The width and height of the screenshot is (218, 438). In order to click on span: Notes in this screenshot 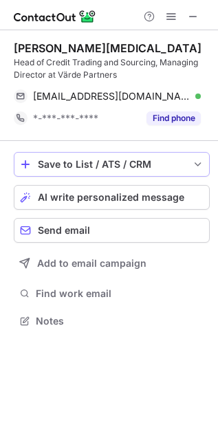, I will do `click(120, 321)`.